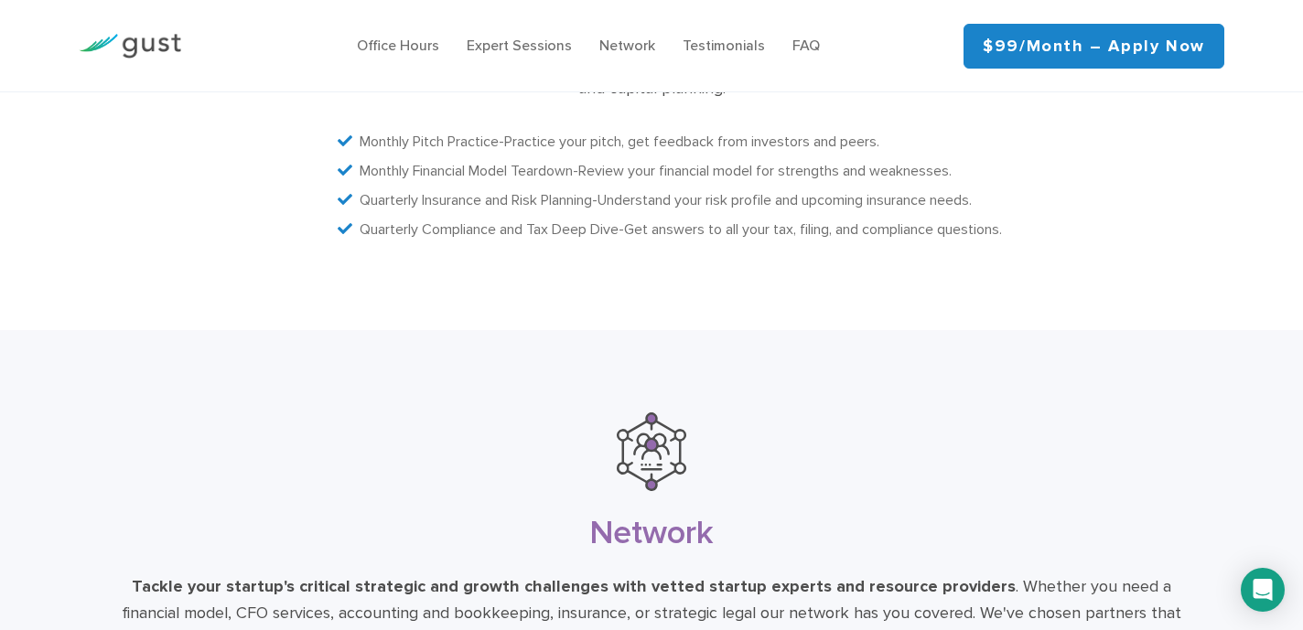 The image size is (1303, 630). What do you see at coordinates (1093, 46) in the screenshot?
I see `a: $99/month – Apply Now` at bounding box center [1093, 46].